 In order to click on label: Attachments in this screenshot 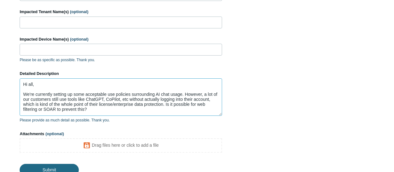, I will do `click(121, 134)`.